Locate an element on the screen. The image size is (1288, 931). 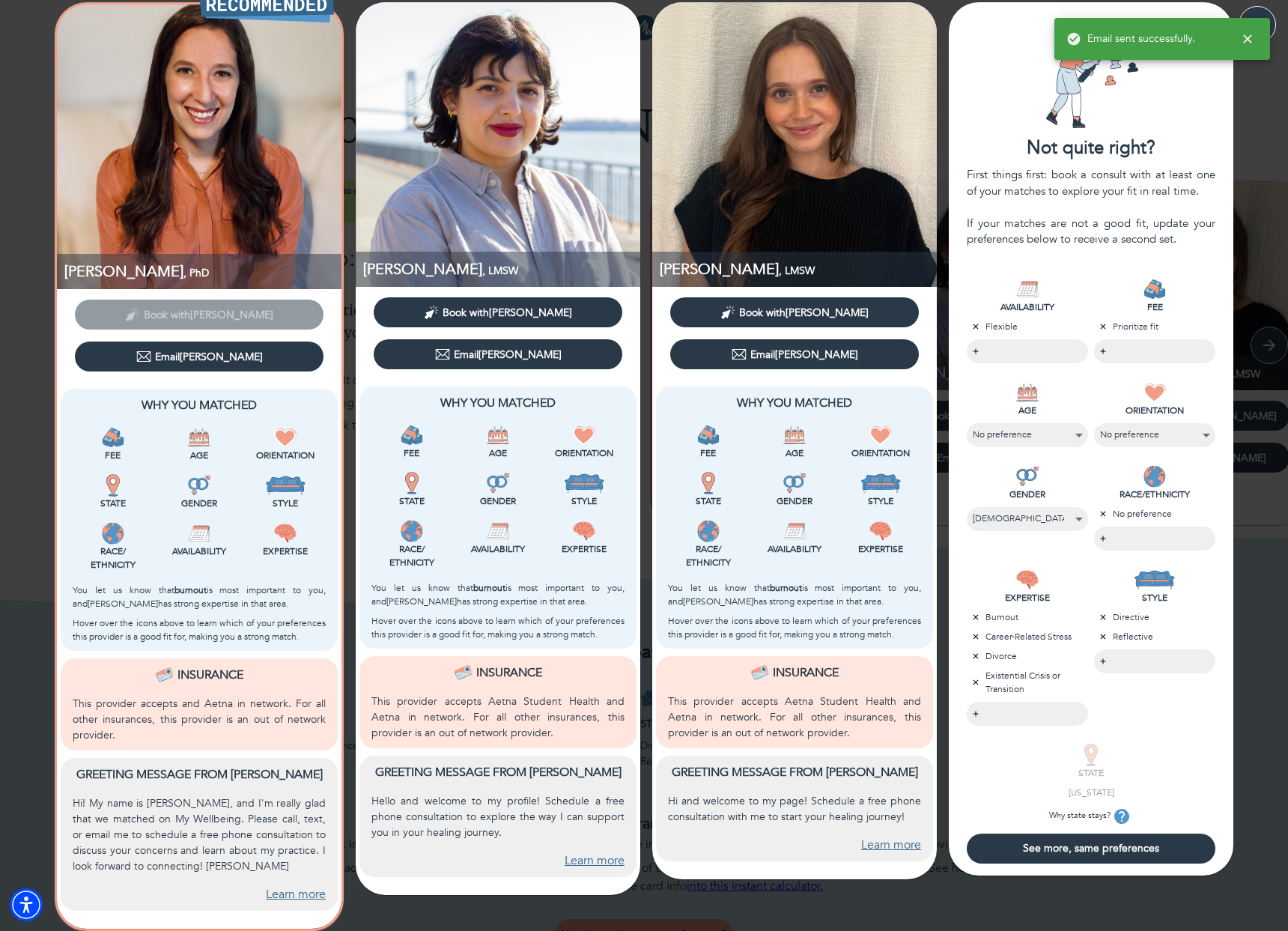
span: Email sent successfully. is located at coordinates (1131, 39).